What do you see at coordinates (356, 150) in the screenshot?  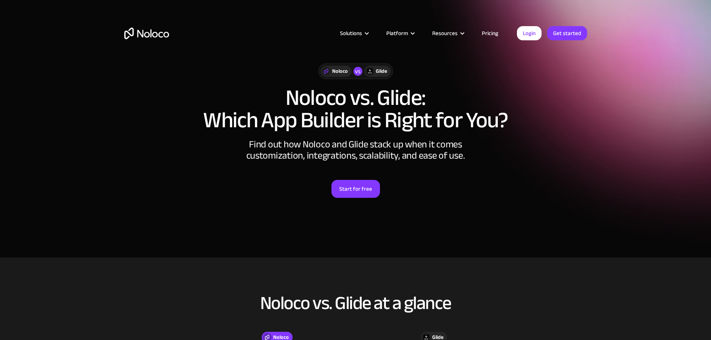 I see `div: Find out how Noloco and Glide stack up when it comes customization, integrations, scalability, an...` at bounding box center [356, 150].